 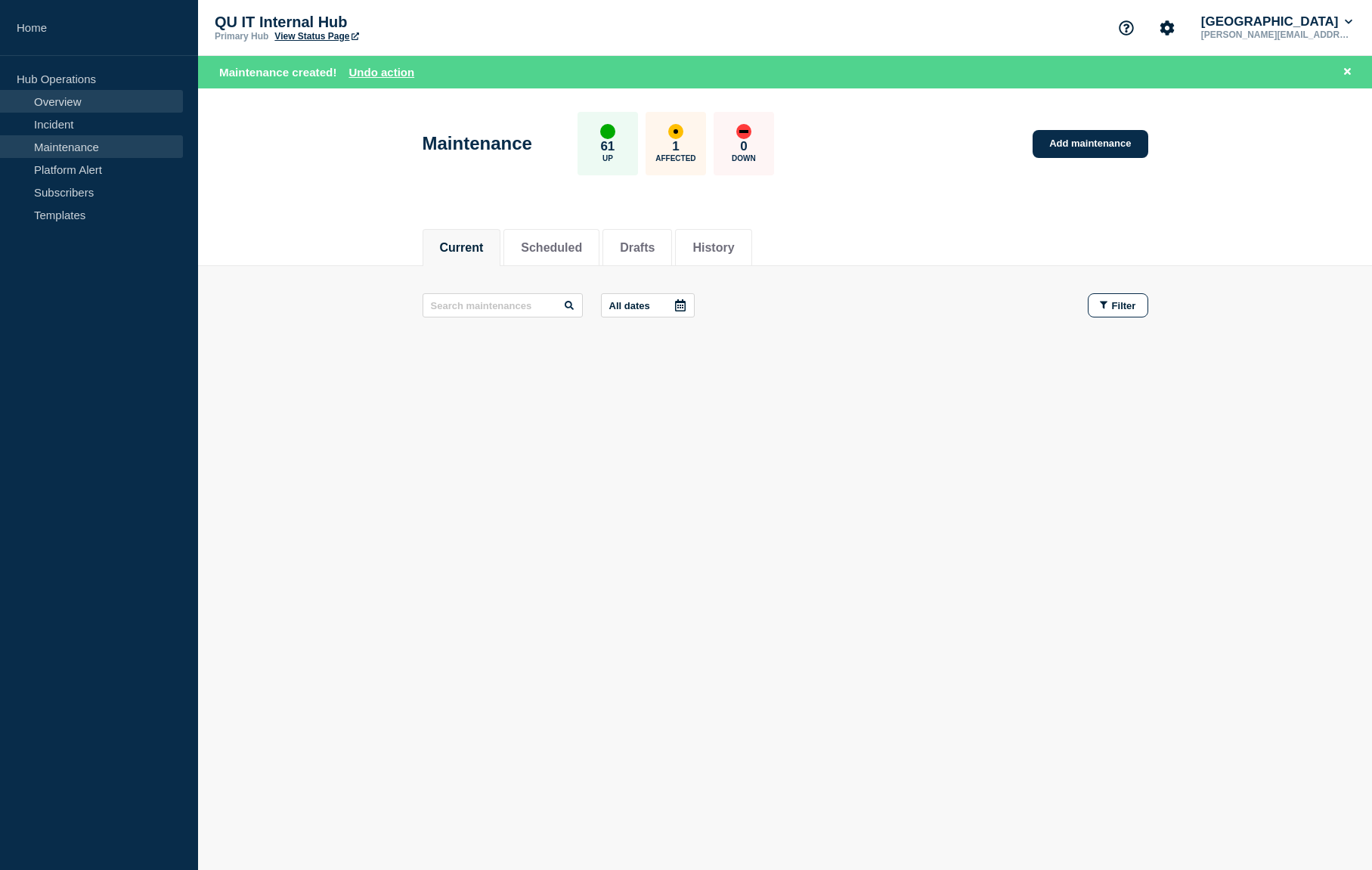 I want to click on button: Scheduled, so click(x=551, y=248).